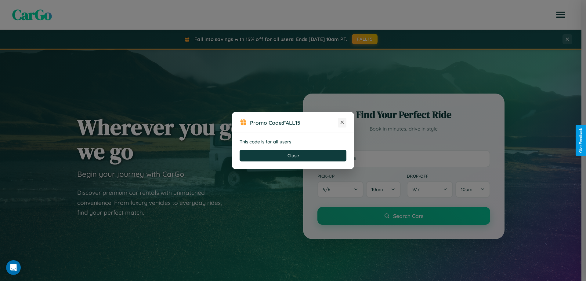 The height and width of the screenshot is (281, 586). What do you see at coordinates (293, 155) in the screenshot?
I see `button: Close` at bounding box center [293, 155].